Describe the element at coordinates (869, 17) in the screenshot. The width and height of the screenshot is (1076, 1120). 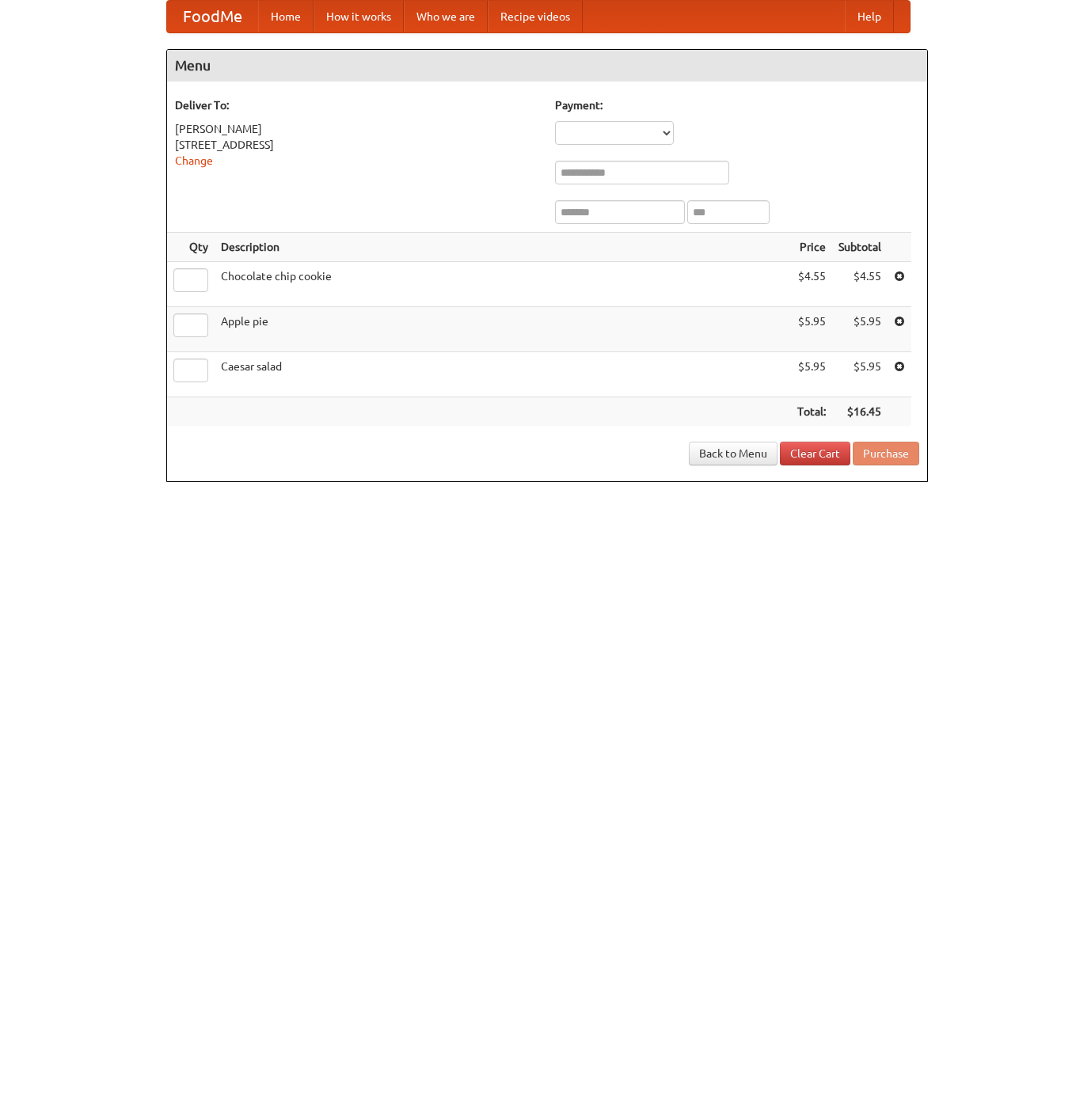
I see `a: Help` at that location.